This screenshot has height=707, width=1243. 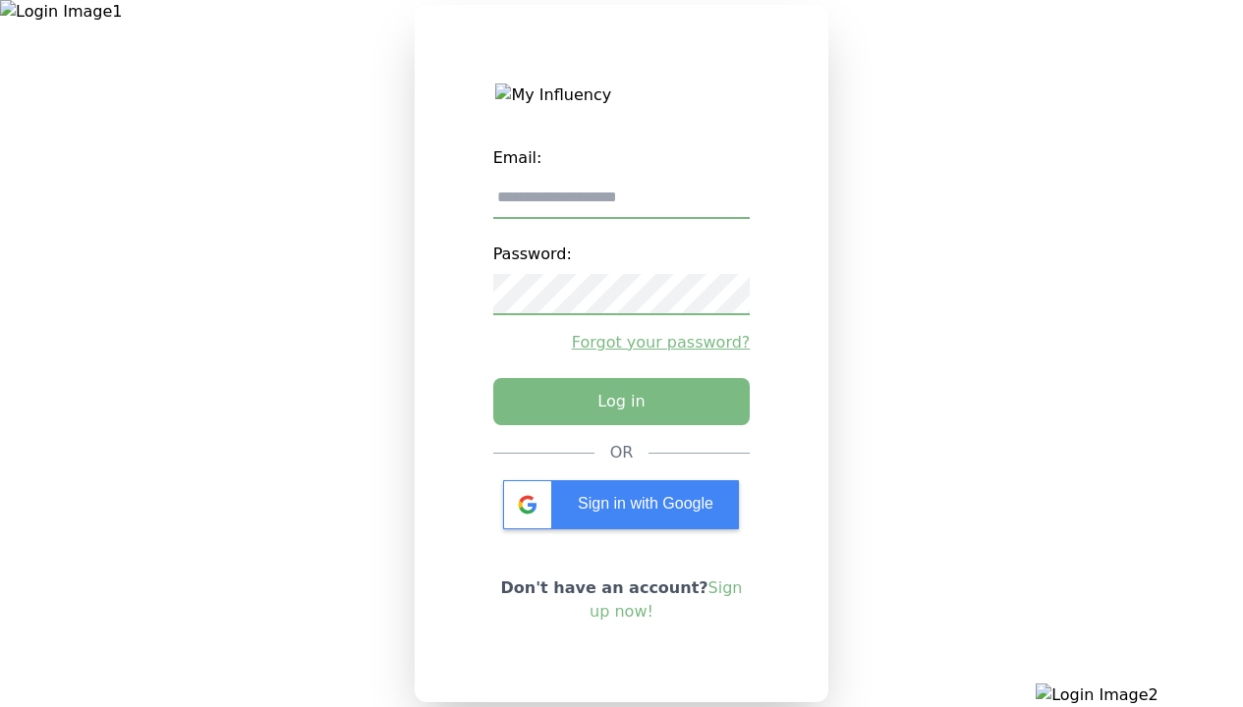 What do you see at coordinates (622, 343) in the screenshot?
I see `a: Forgot your password?` at bounding box center [622, 343].